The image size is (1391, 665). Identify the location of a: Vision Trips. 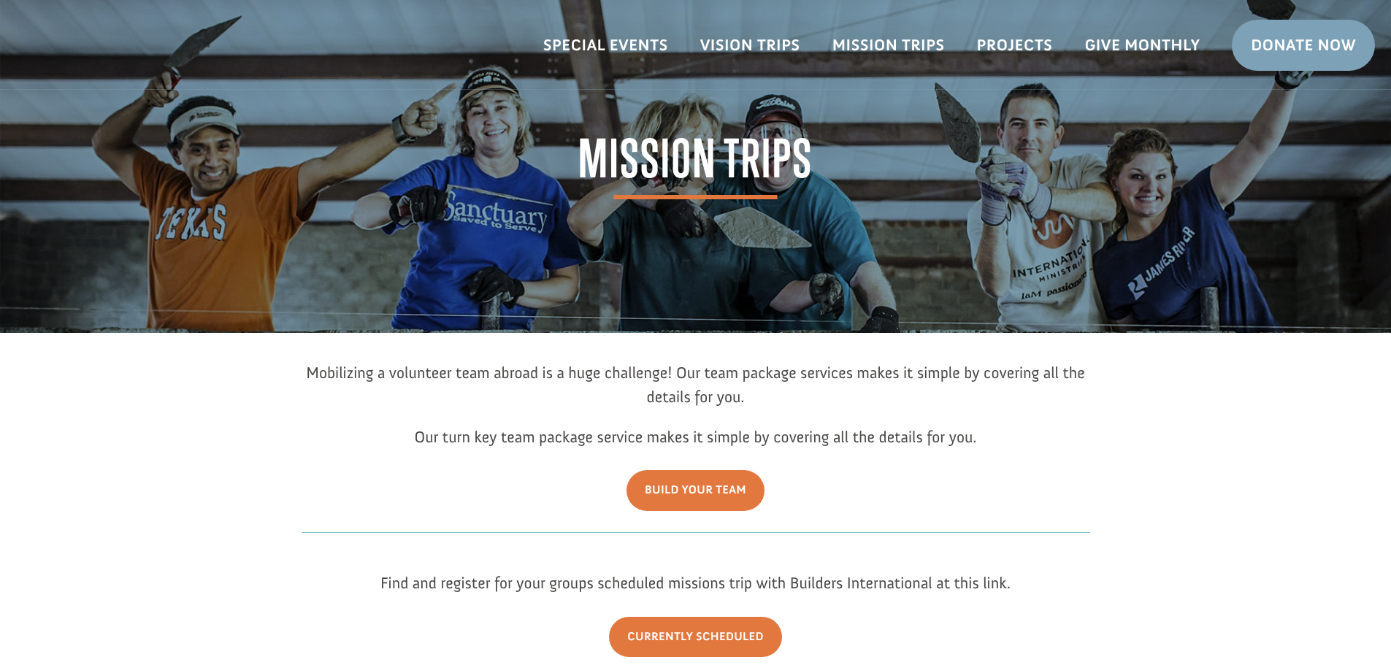
(750, 45).